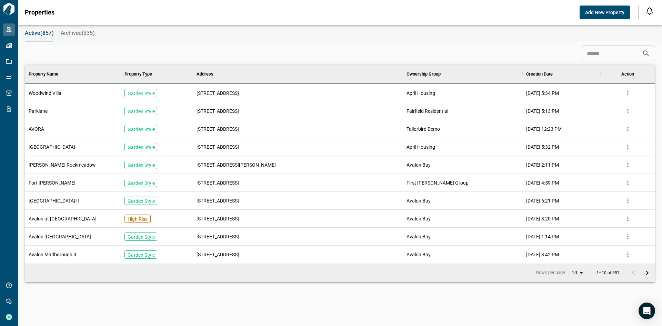 The width and height of the screenshot is (662, 326). Describe the element at coordinates (427, 111) in the screenshot. I see `span: Fairfield Residential` at that location.